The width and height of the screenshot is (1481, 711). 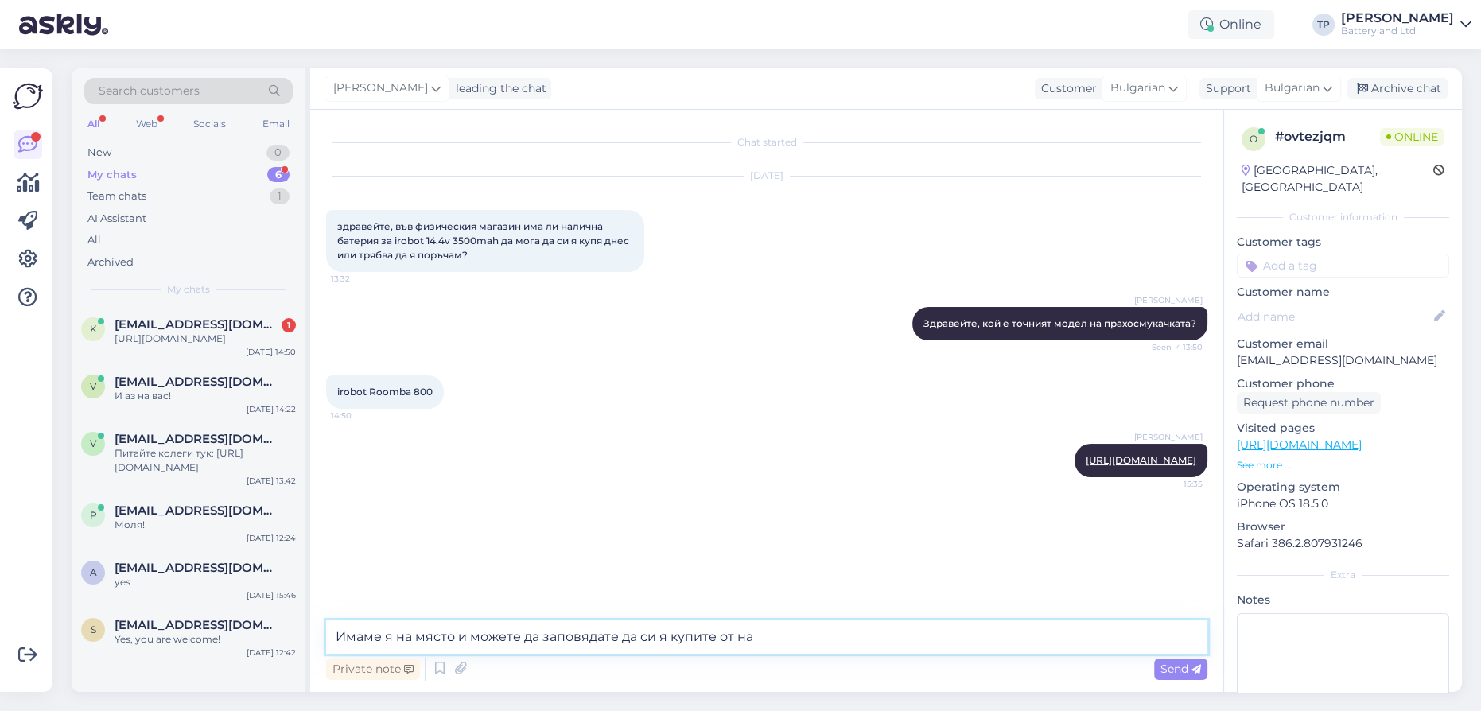 I want to click on div: New, so click(x=99, y=153).